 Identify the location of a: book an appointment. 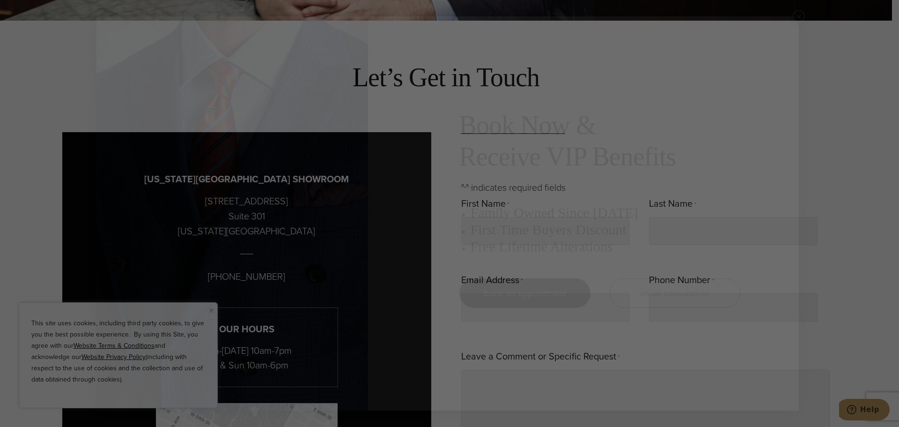
(525, 293).